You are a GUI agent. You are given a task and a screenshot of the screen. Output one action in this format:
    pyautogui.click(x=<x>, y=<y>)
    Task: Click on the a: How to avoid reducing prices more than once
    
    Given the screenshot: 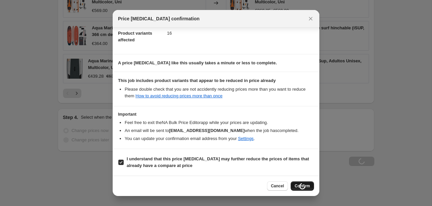 What is the action you would take?
    pyautogui.click(x=179, y=96)
    